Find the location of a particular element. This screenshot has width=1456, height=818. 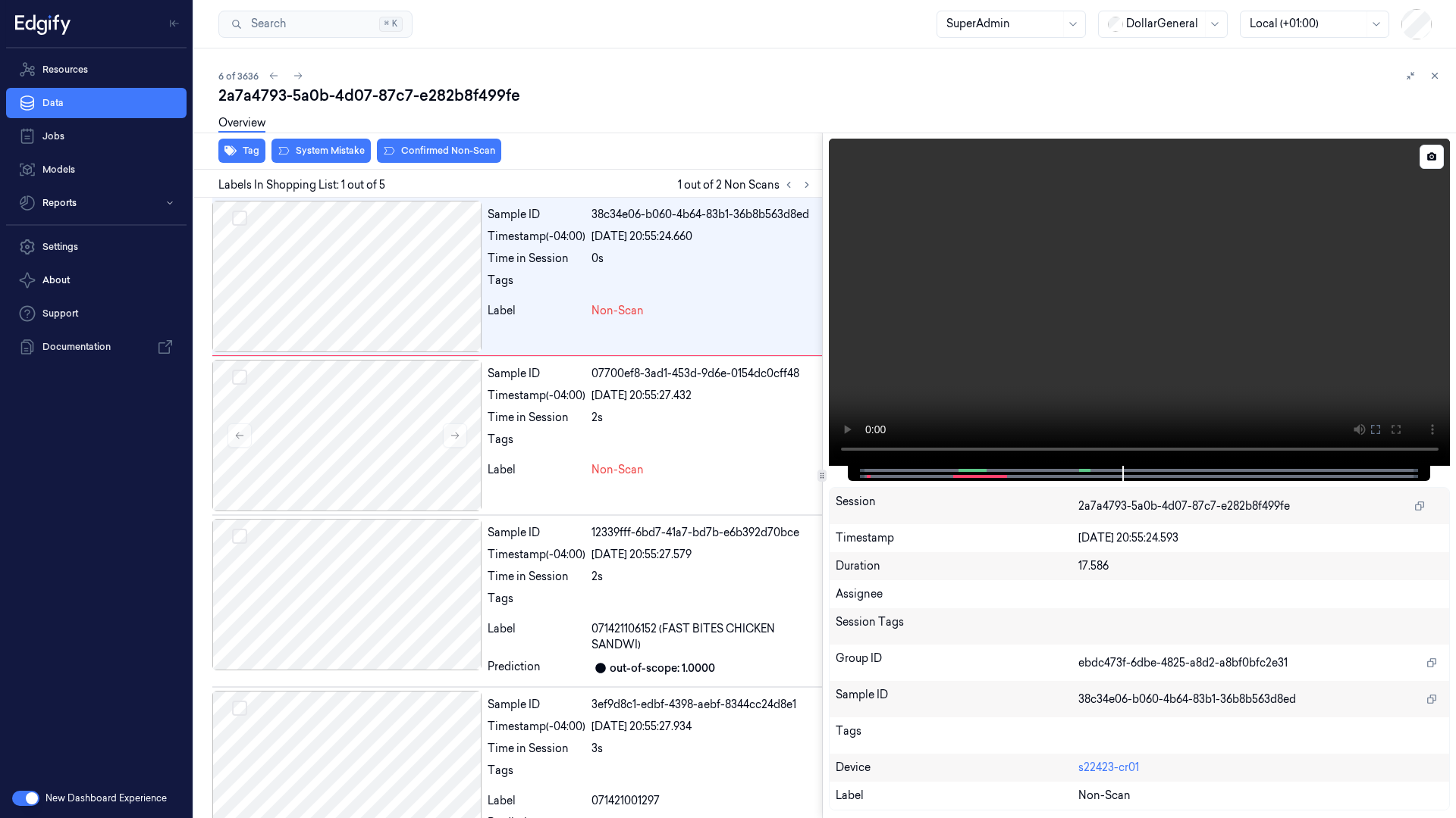

div: 3s is located at coordinates (703, 749).